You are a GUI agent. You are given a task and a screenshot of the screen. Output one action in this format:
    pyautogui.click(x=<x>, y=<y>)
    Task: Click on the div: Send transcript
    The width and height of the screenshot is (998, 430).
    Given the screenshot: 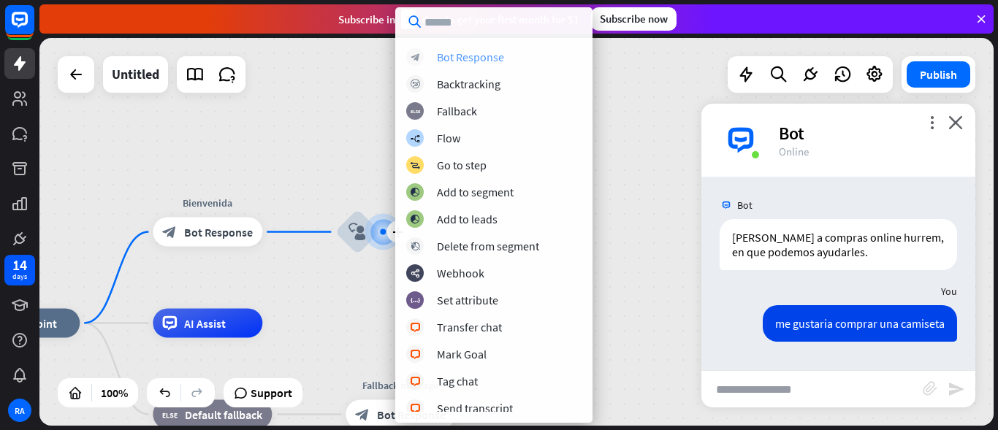 What is the action you would take?
    pyautogui.click(x=475, y=409)
    